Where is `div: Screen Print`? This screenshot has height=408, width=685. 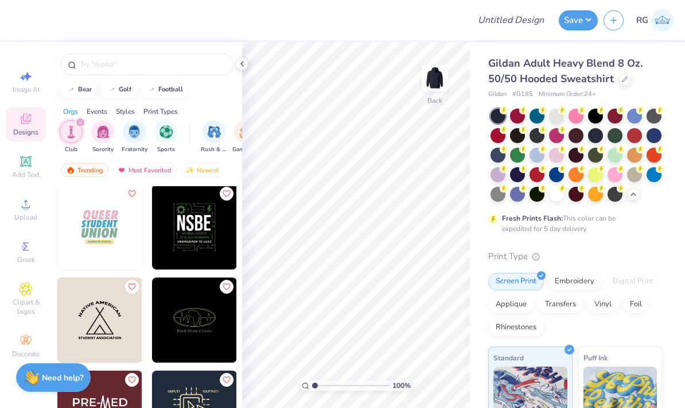 div: Screen Print is located at coordinates (516, 281).